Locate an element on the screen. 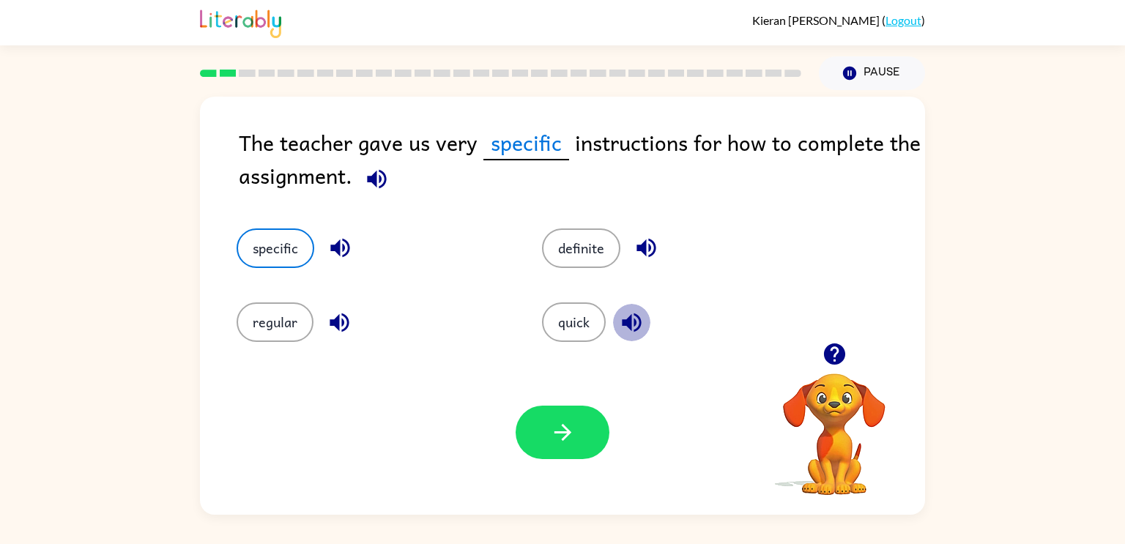 Image resolution: width=1125 pixels, height=544 pixels. img: Literably is located at coordinates (240, 22).